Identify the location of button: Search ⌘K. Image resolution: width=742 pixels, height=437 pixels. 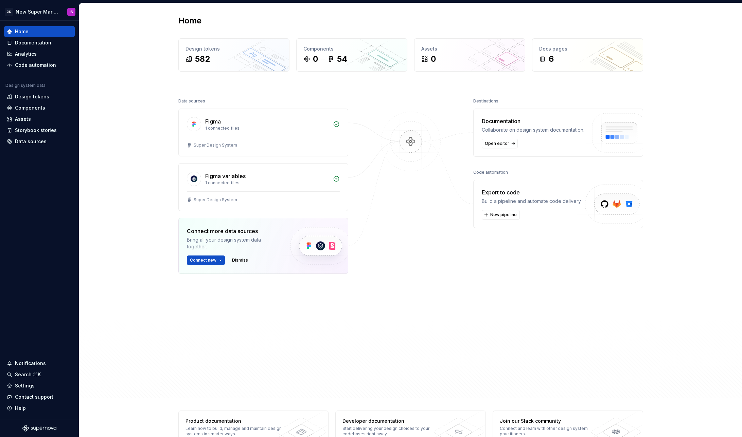
(39, 375).